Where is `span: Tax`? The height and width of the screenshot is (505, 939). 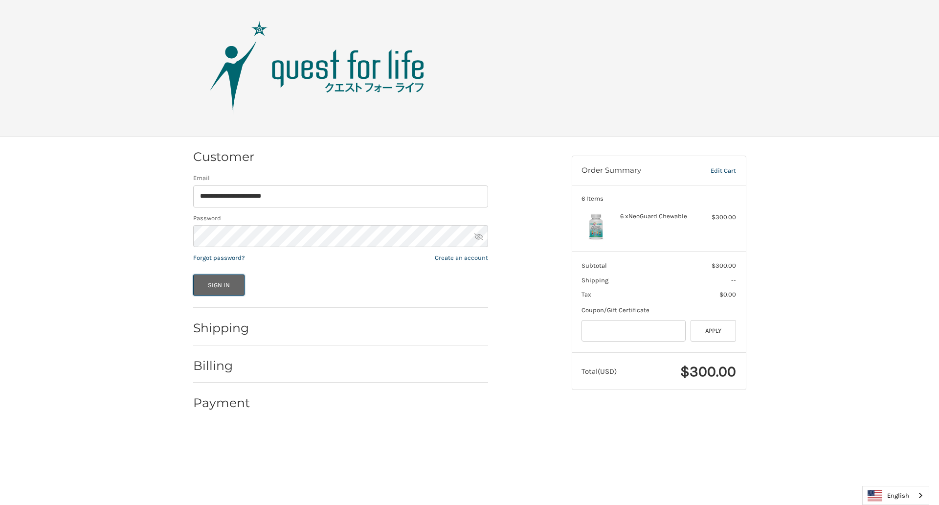 span: Tax is located at coordinates (587, 294).